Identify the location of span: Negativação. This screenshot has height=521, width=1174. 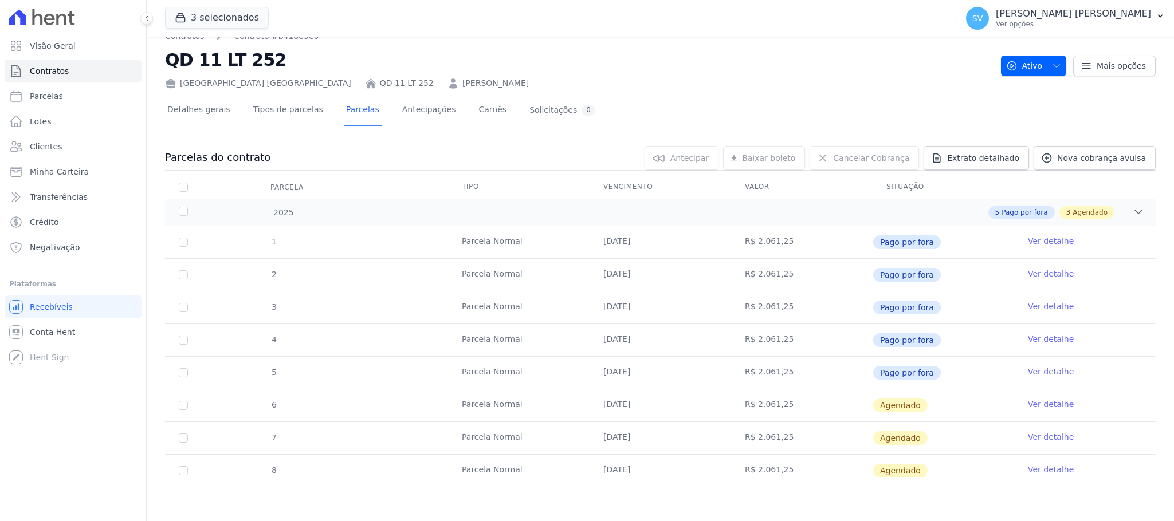
(55, 247).